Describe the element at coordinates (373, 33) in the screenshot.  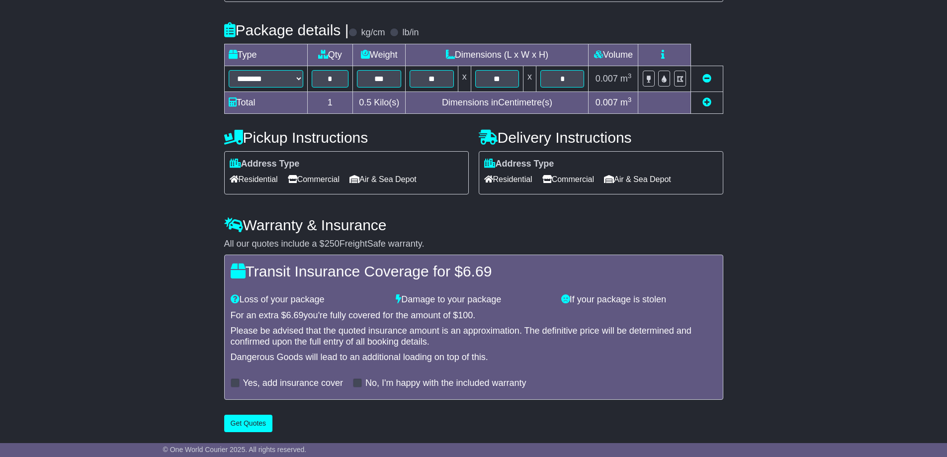
I see `label: kg/cm` at that location.